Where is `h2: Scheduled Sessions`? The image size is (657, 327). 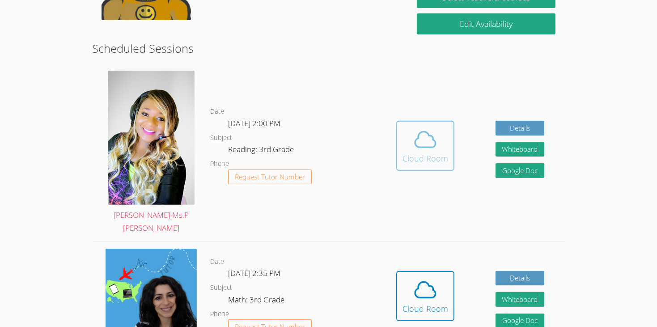 h2: Scheduled Sessions is located at coordinates (329, 48).